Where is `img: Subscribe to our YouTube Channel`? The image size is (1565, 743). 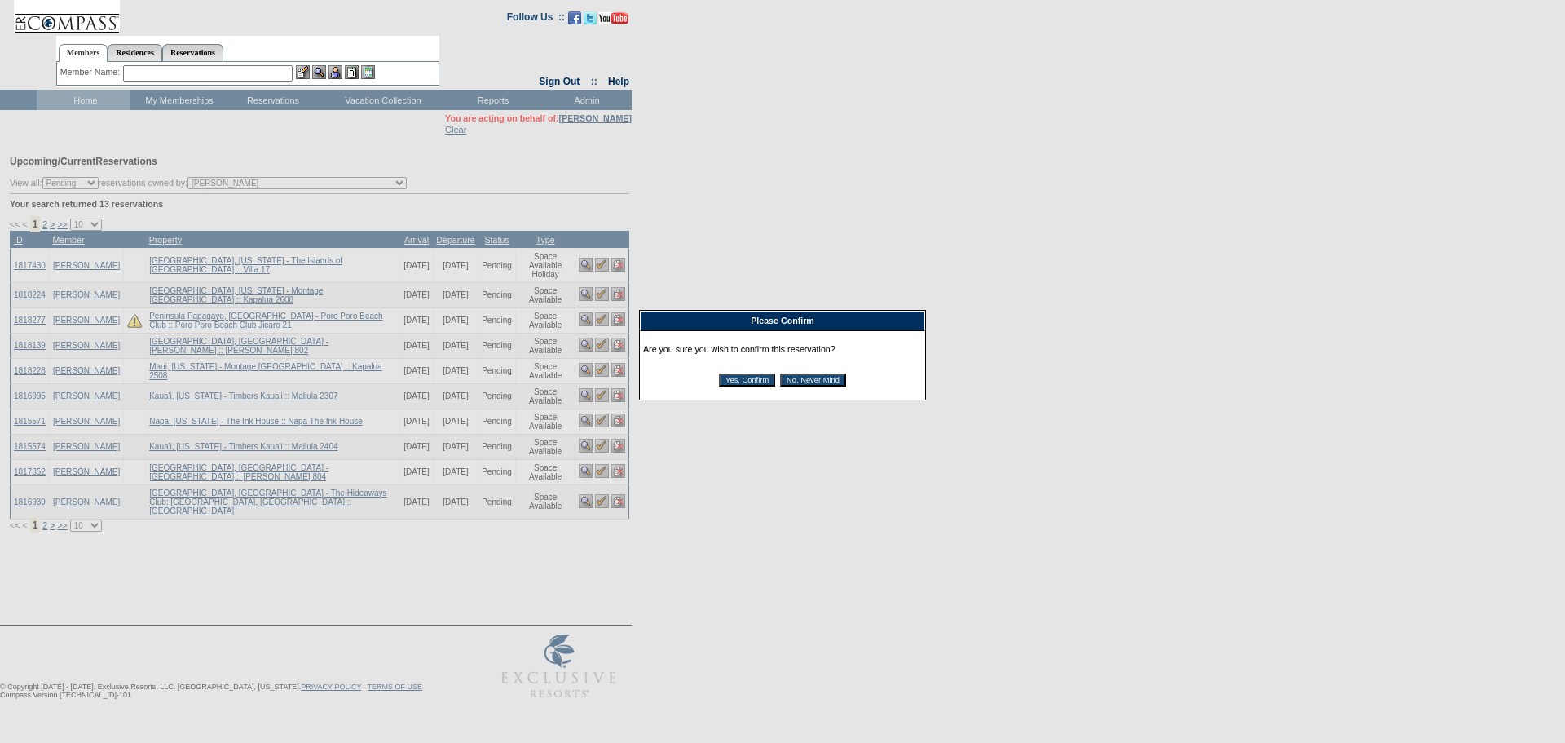 img: Subscribe to our YouTube Channel is located at coordinates (614, 18).